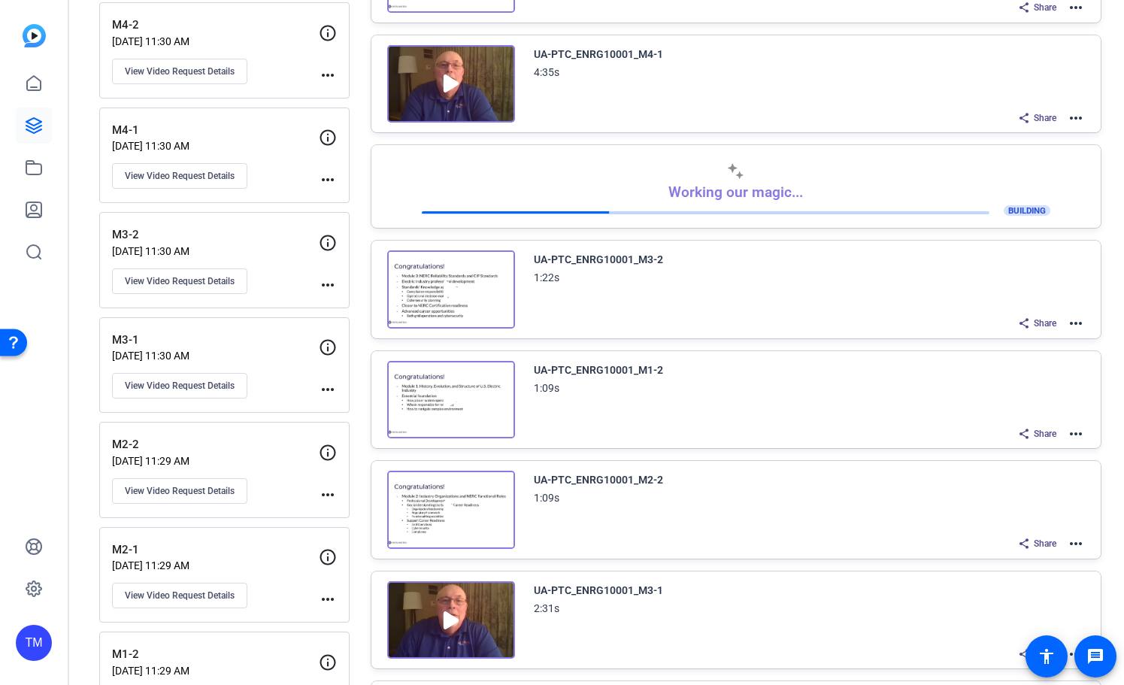 The image size is (1124, 685). Describe the element at coordinates (735, 192) in the screenshot. I see `p: Working our magic...` at that location.